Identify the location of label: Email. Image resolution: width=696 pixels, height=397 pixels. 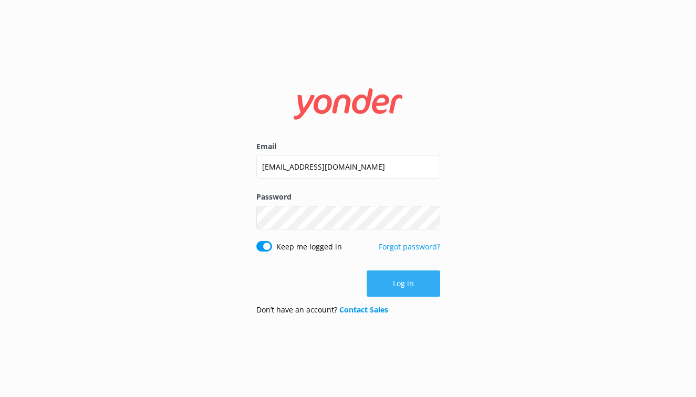
(348, 146).